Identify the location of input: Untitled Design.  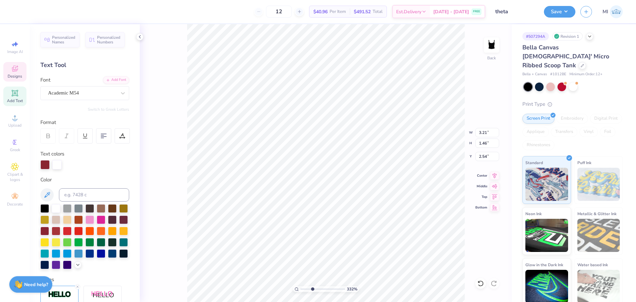
(514, 12).